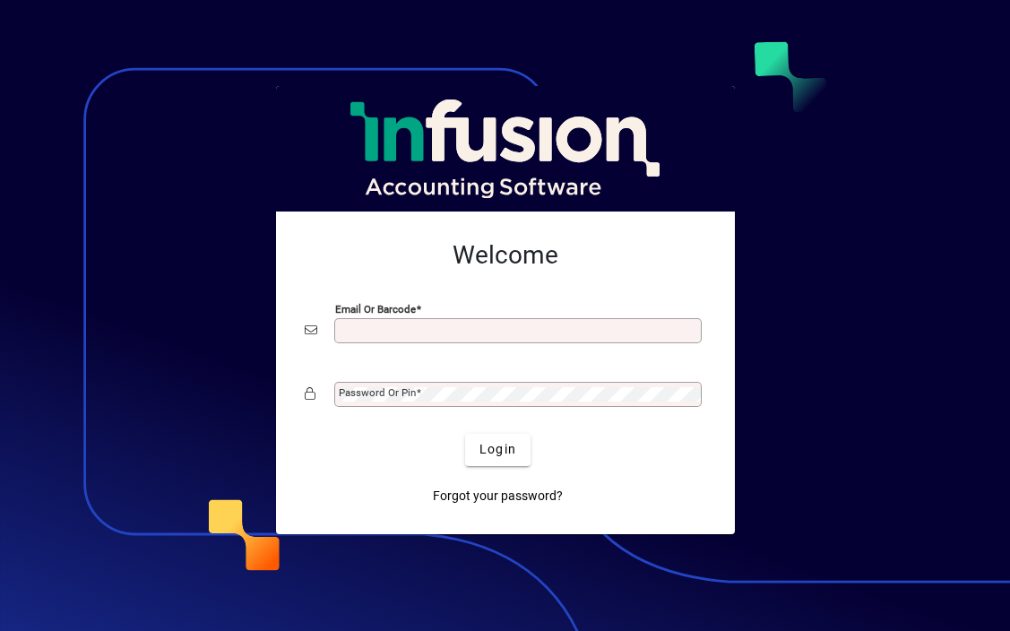 The height and width of the screenshot is (631, 1010). Describe the element at coordinates (375, 308) in the screenshot. I see `mat-label: Email or Barcode` at that location.